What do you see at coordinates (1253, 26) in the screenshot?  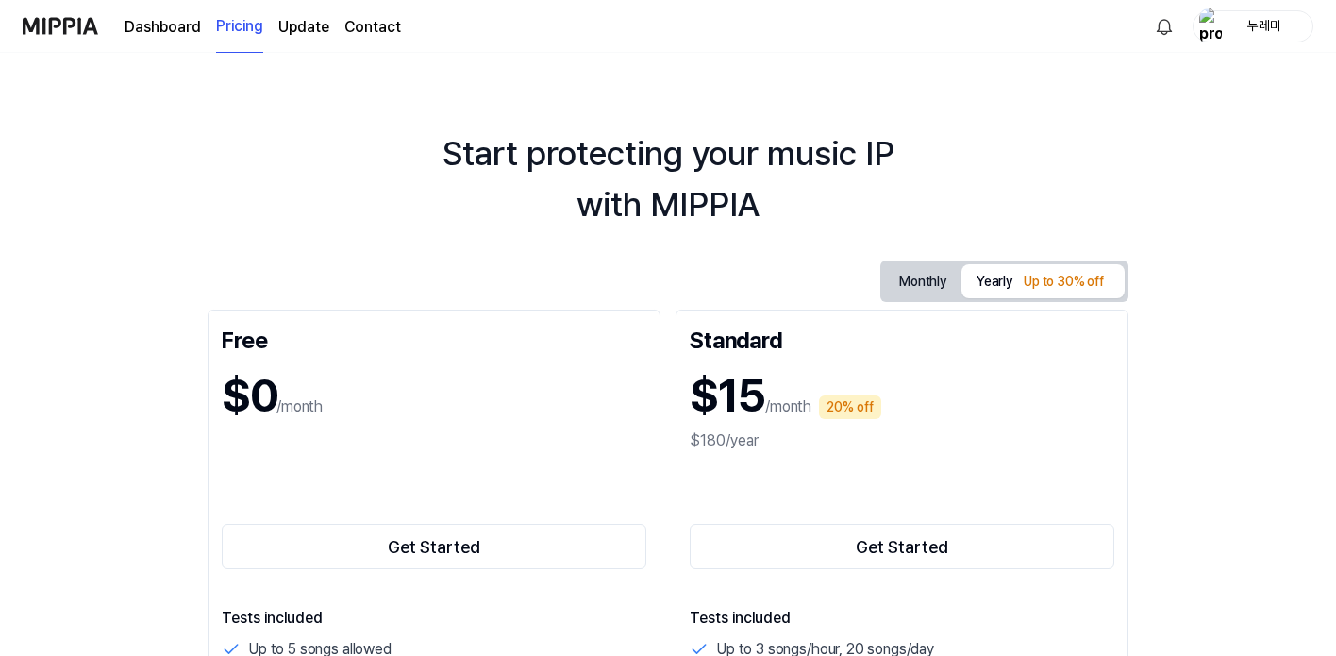 I see `button: profile누레마` at bounding box center [1253, 26].